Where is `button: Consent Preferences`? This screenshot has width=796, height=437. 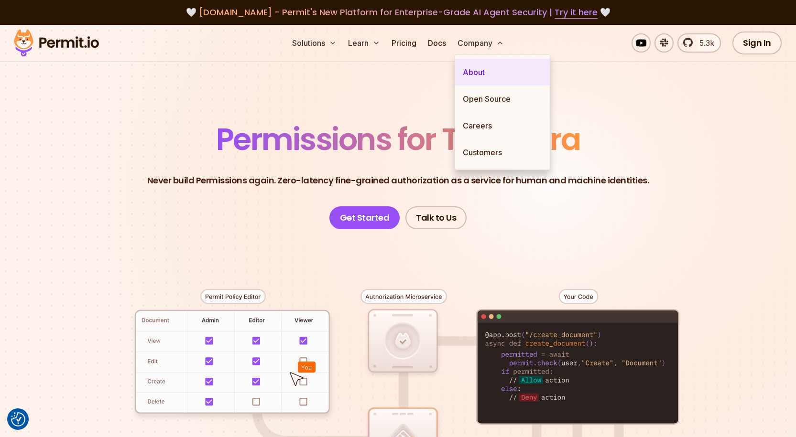 button: Consent Preferences is located at coordinates (18, 420).